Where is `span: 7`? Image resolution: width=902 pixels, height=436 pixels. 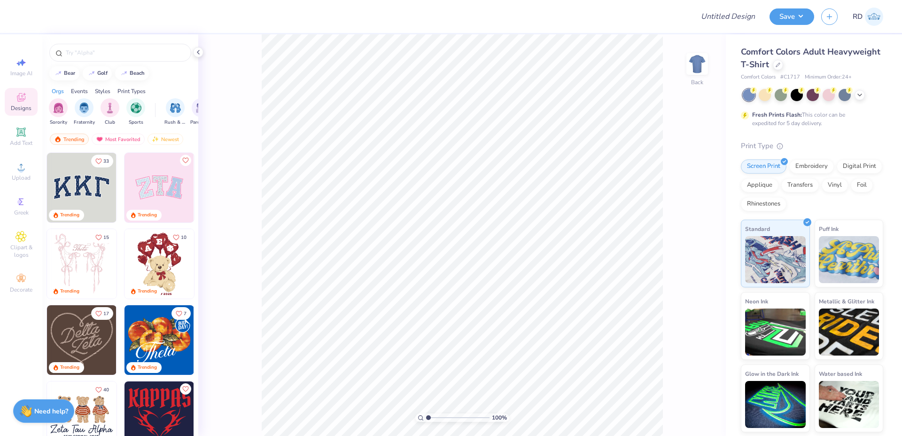
span: 7 is located at coordinates (185, 313).